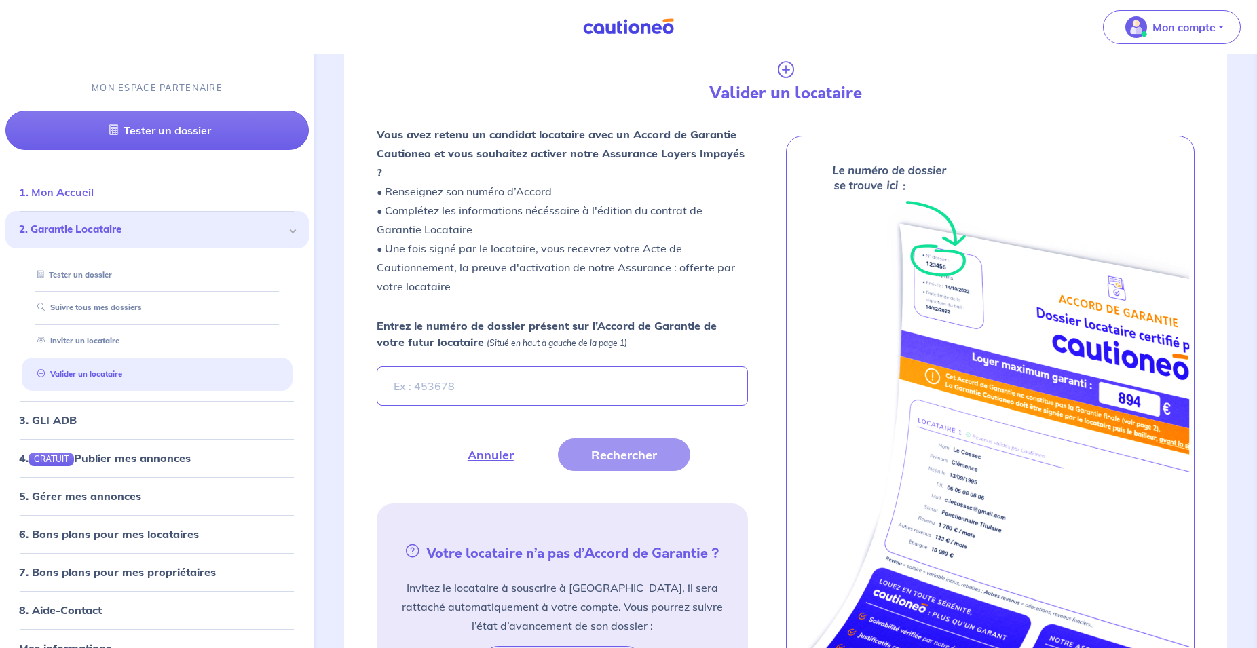 The height and width of the screenshot is (648, 1257). I want to click on div: Inviter un locataire, so click(157, 341).